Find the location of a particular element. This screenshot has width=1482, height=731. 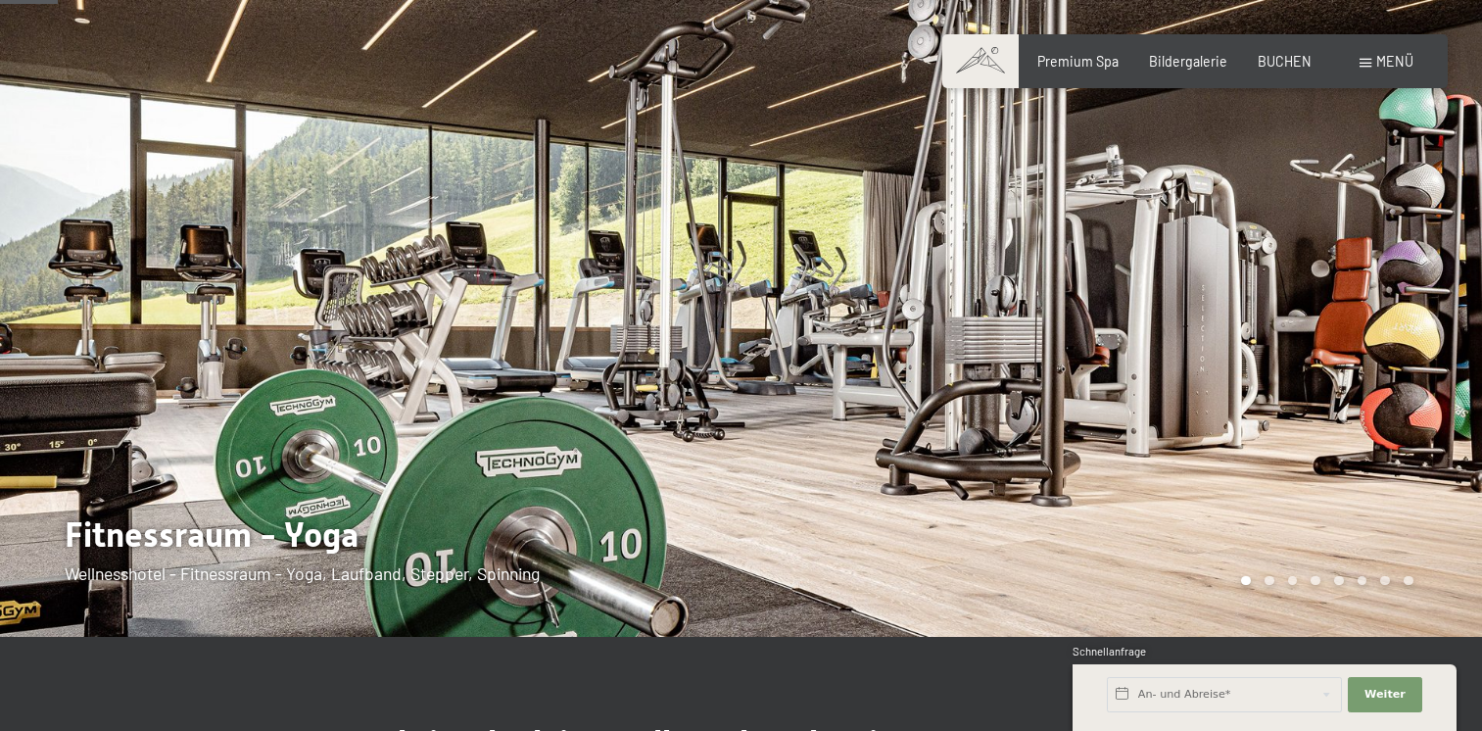

div: Carousel Page 8 is located at coordinates (1408, 581).